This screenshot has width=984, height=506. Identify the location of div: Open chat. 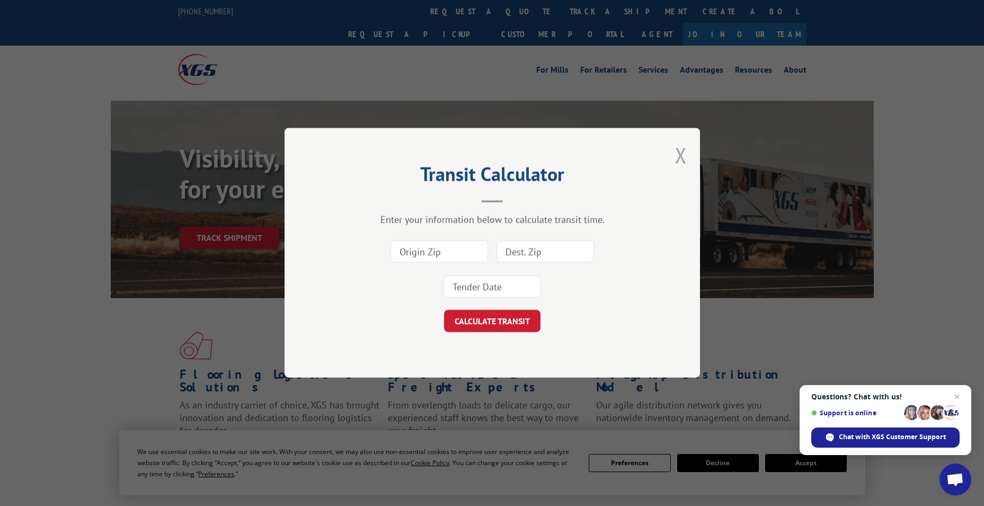
(956, 479).